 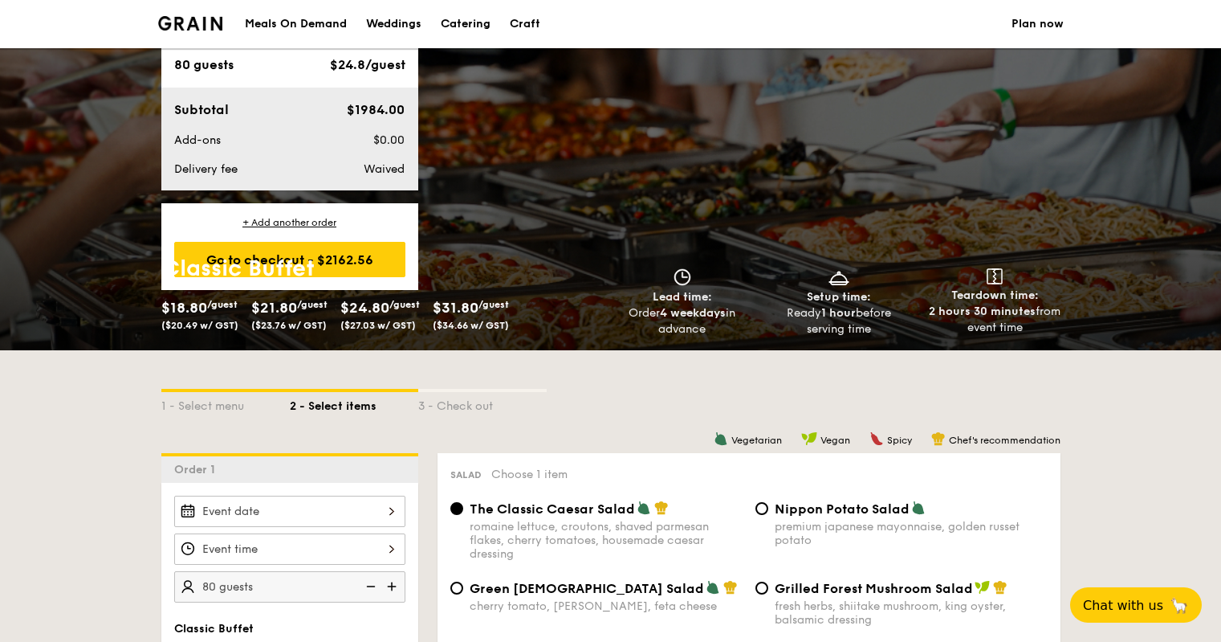 I want to click on strong: 1 hour, so click(x=838, y=312).